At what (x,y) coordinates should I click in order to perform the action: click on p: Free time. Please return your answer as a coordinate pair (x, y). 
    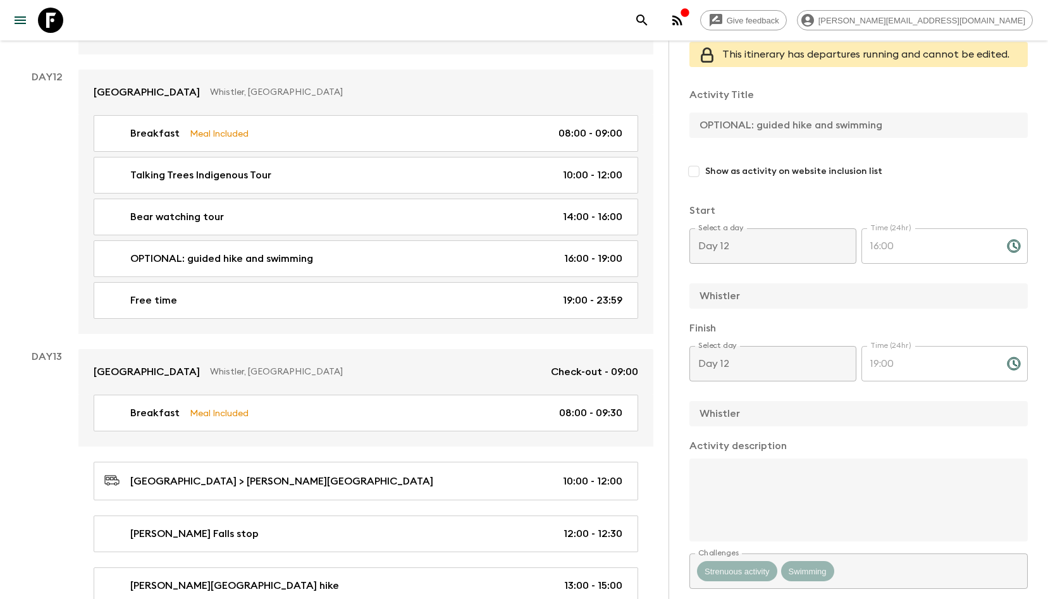
    Looking at the image, I should click on (154, 300).